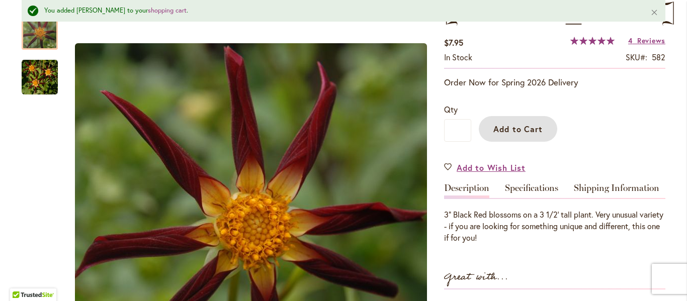 Image resolution: width=687 pixels, height=301 pixels. Describe the element at coordinates (554, 82) in the screenshot. I see `p: Order Now for Spring 2026 Delivery` at that location.